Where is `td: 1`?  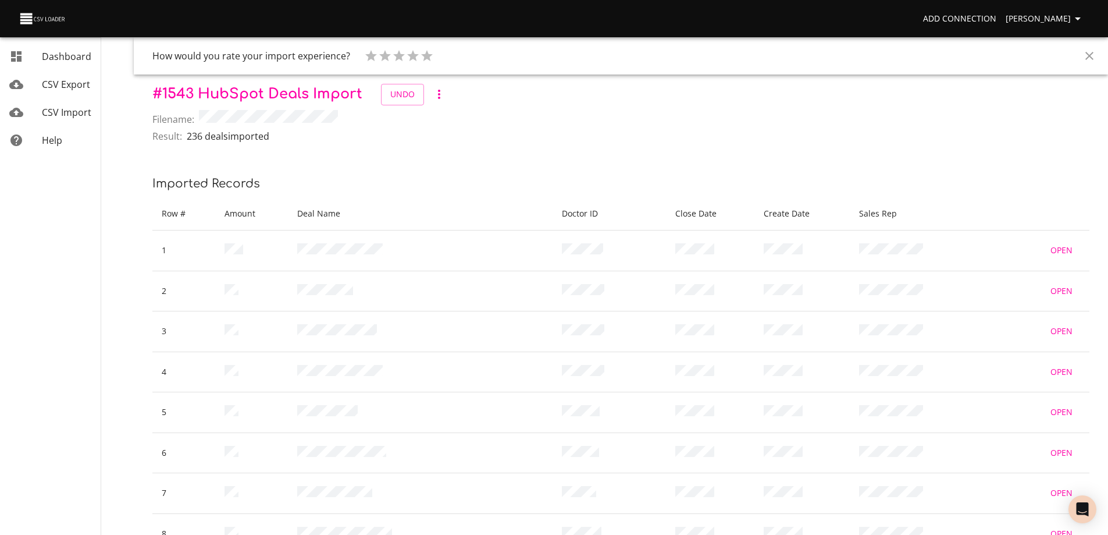 td: 1 is located at coordinates (184, 251).